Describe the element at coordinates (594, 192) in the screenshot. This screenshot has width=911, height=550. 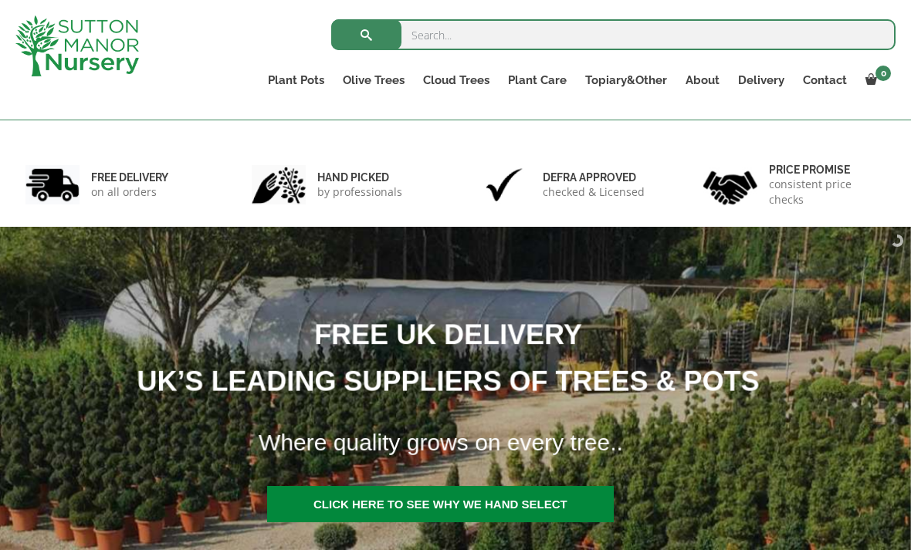
I see `p: checked & Licensed` at that location.